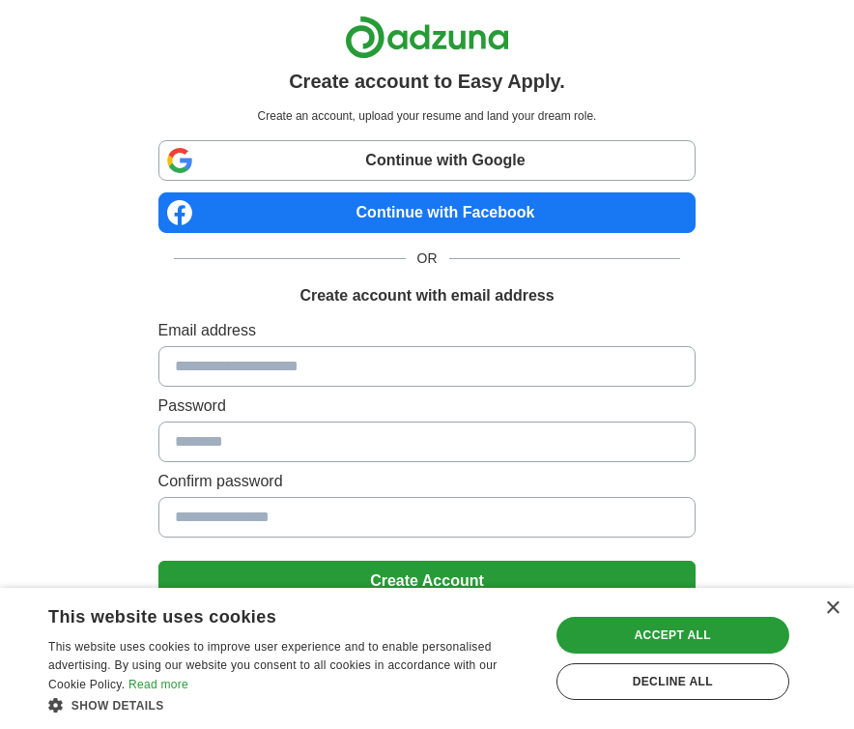 This screenshot has height=729, width=854. Describe the element at coordinates (291, 704) in the screenshot. I see `div: Show details` at that location.